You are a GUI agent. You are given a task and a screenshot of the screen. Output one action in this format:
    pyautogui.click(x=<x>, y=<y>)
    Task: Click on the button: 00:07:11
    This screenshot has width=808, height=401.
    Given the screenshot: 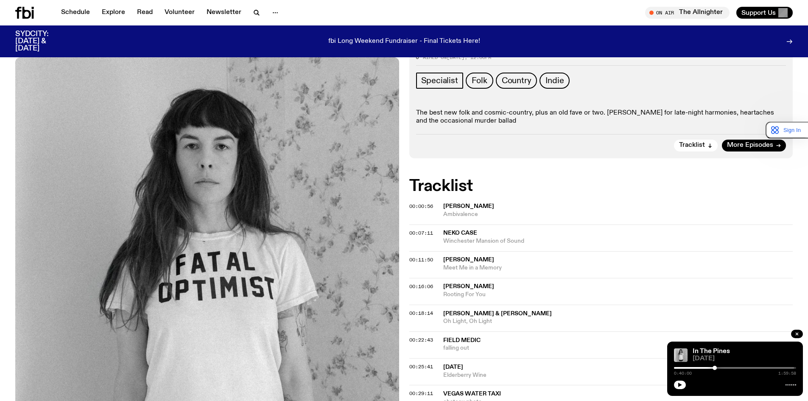 What is the action you would take?
    pyautogui.click(x=421, y=233)
    